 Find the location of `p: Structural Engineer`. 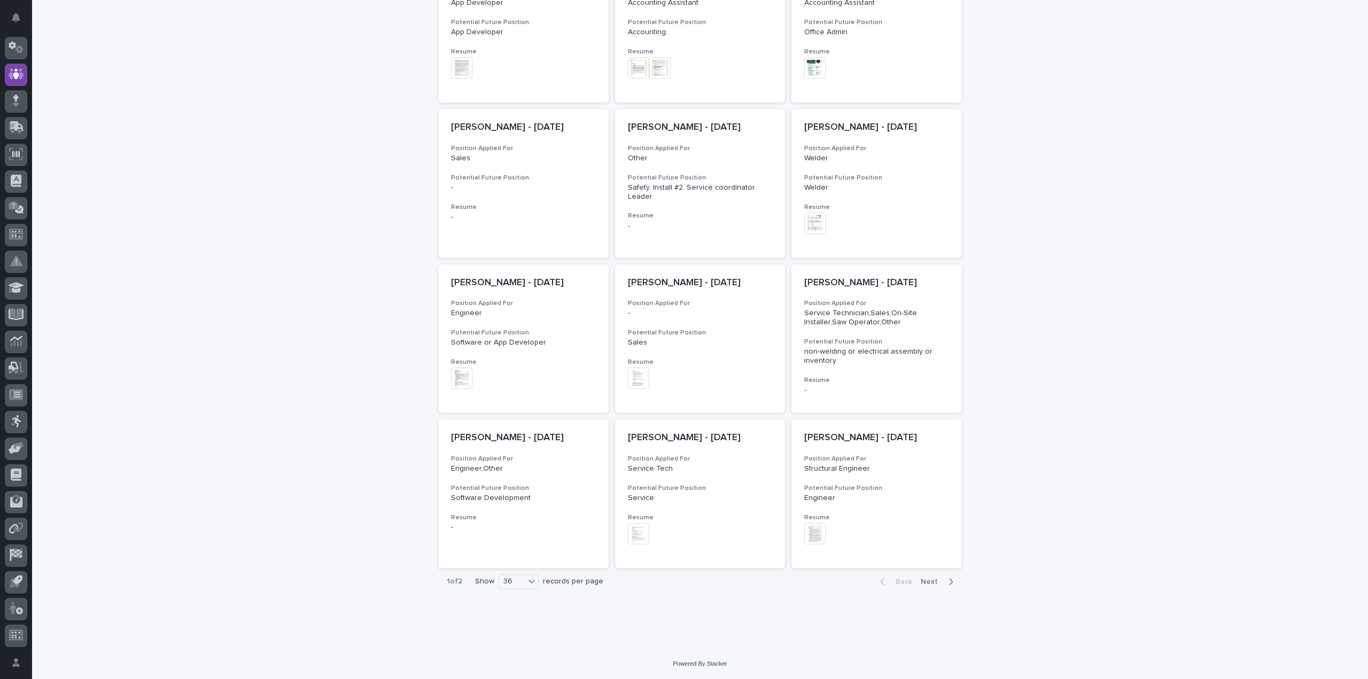

p: Structural Engineer is located at coordinates (876, 469).